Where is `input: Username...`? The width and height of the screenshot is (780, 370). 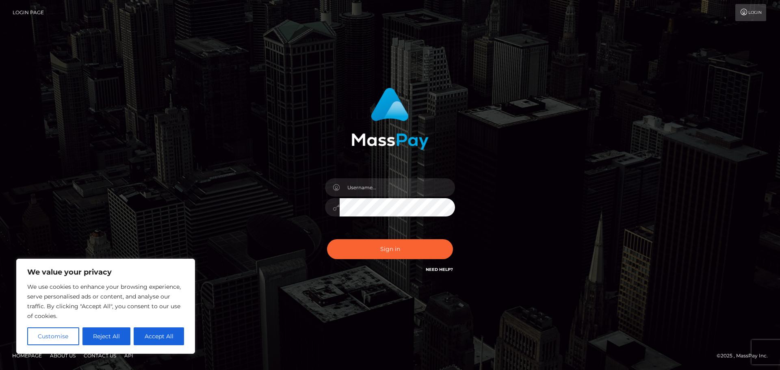 input: Username... is located at coordinates (397, 187).